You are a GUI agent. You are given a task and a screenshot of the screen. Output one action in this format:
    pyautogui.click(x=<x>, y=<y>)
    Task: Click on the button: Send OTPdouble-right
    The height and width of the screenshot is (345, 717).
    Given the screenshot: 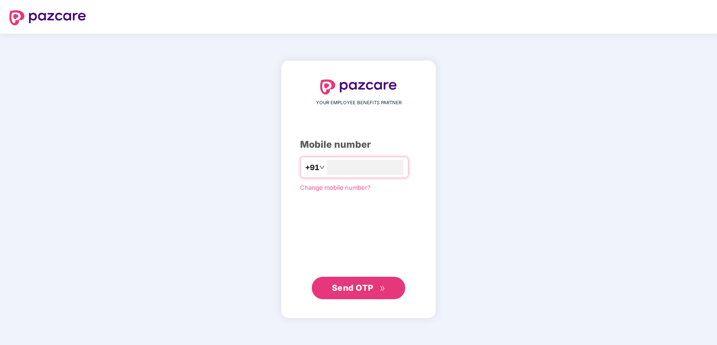 What is the action you would take?
    pyautogui.click(x=359, y=288)
    